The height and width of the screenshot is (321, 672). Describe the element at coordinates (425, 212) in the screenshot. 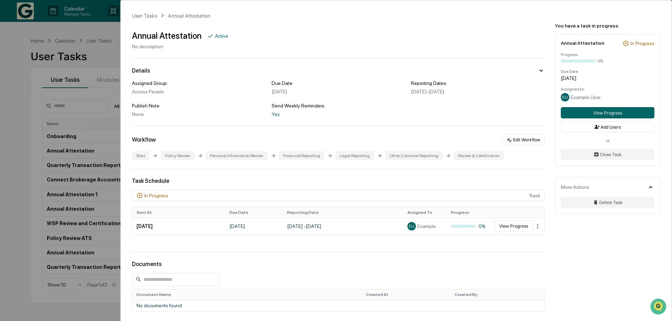

I see `th: Assigned To` at that location.